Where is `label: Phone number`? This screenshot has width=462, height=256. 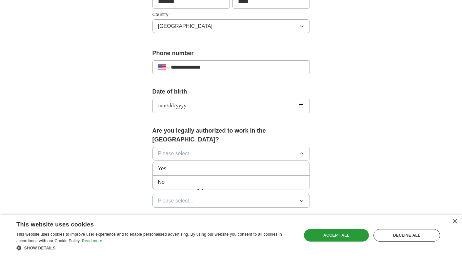 label: Phone number is located at coordinates (231, 53).